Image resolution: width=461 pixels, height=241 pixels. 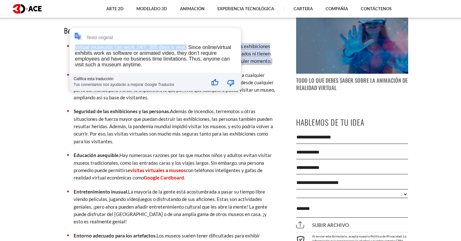 What do you see at coordinates (100, 37) in the screenshot?
I see `div: Texto original` at bounding box center [100, 37].